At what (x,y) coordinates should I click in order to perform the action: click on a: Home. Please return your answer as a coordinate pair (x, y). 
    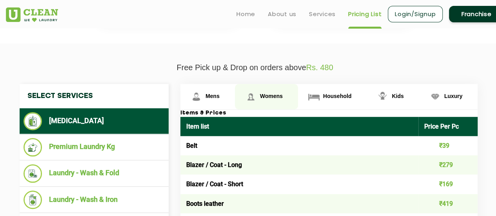
    Looking at the image, I should click on (246, 14).